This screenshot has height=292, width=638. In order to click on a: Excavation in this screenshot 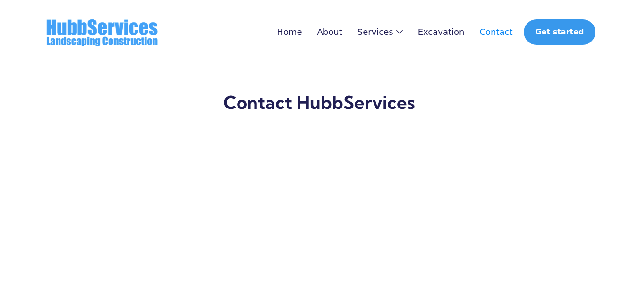, I will do `click(441, 32)`.